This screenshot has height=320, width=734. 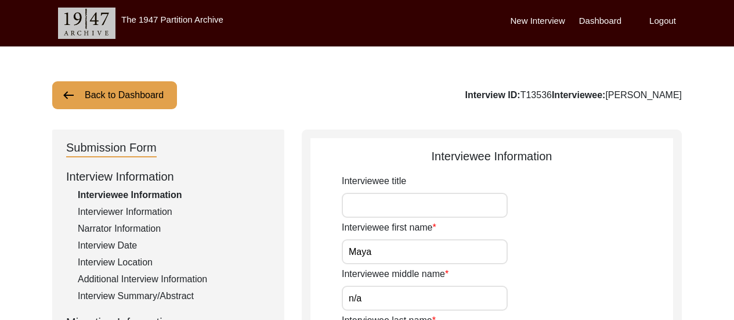 What do you see at coordinates (86, 23) in the screenshot?
I see `img: header-logo.png` at bounding box center [86, 23].